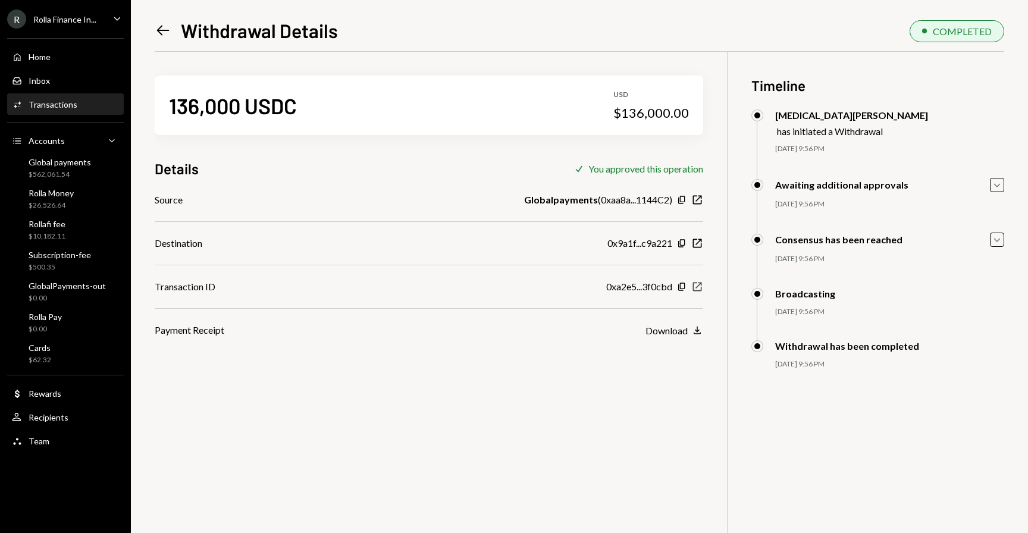  I want to click on a: Rewards, so click(65, 393).